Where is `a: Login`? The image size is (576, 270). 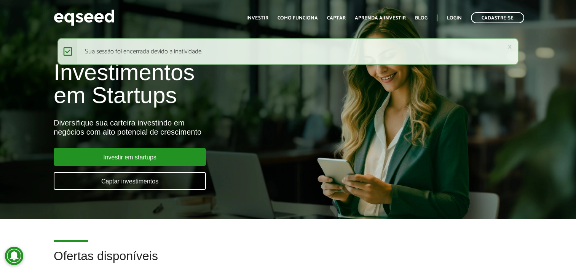
a: Login is located at coordinates (454, 18).